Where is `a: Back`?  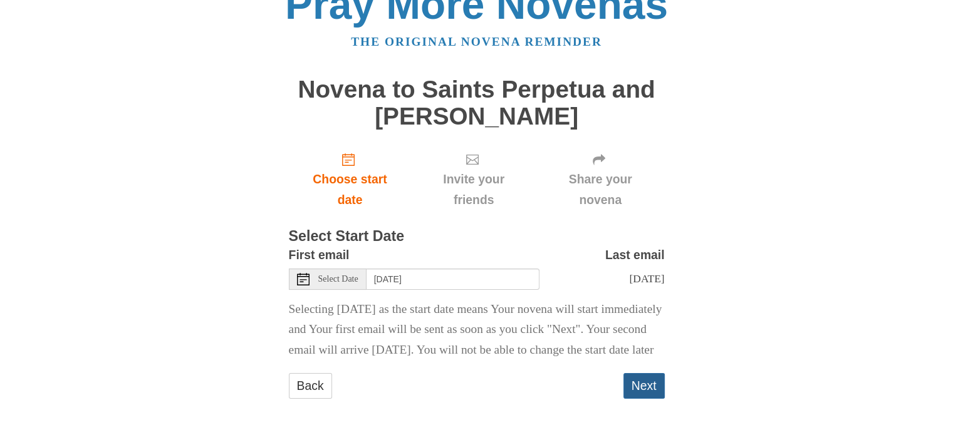
a: Back is located at coordinates (310, 386).